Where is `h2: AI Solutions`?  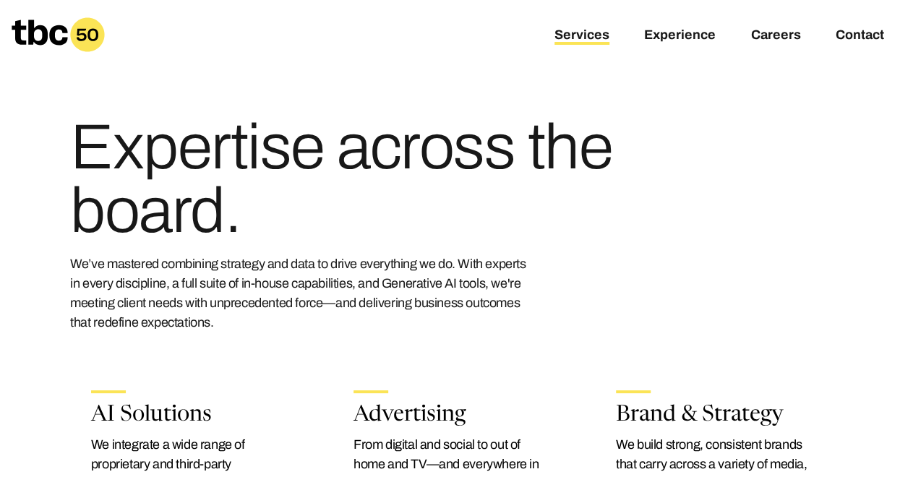
h2: AI Solutions is located at coordinates (187, 416).